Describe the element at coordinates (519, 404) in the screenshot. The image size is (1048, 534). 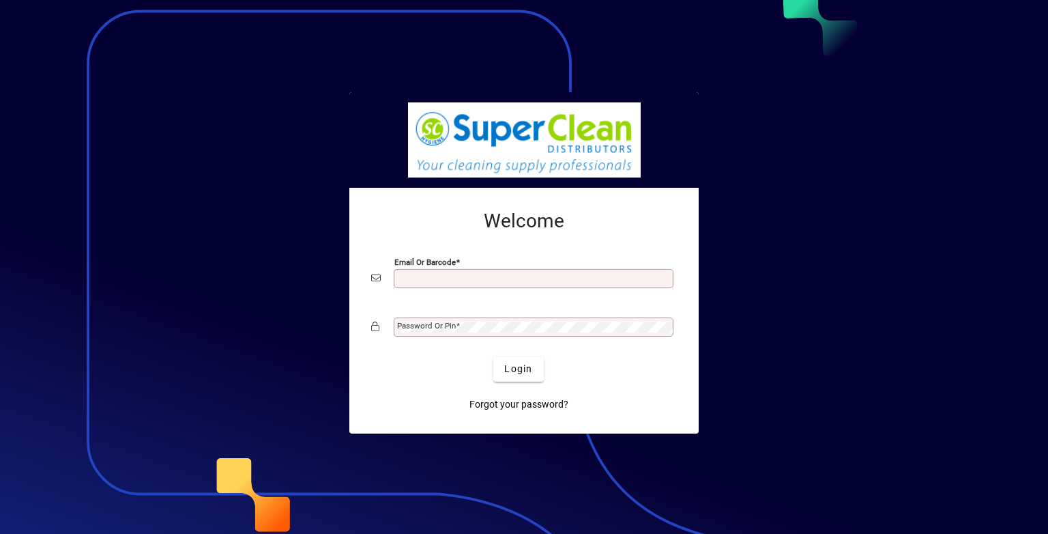
I see `span: Forgot your password?` at that location.